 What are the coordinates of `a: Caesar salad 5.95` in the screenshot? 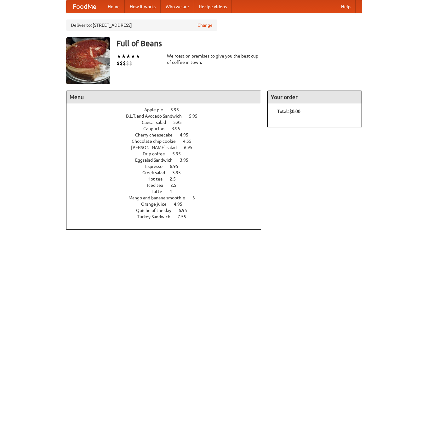 It's located at (167, 122).